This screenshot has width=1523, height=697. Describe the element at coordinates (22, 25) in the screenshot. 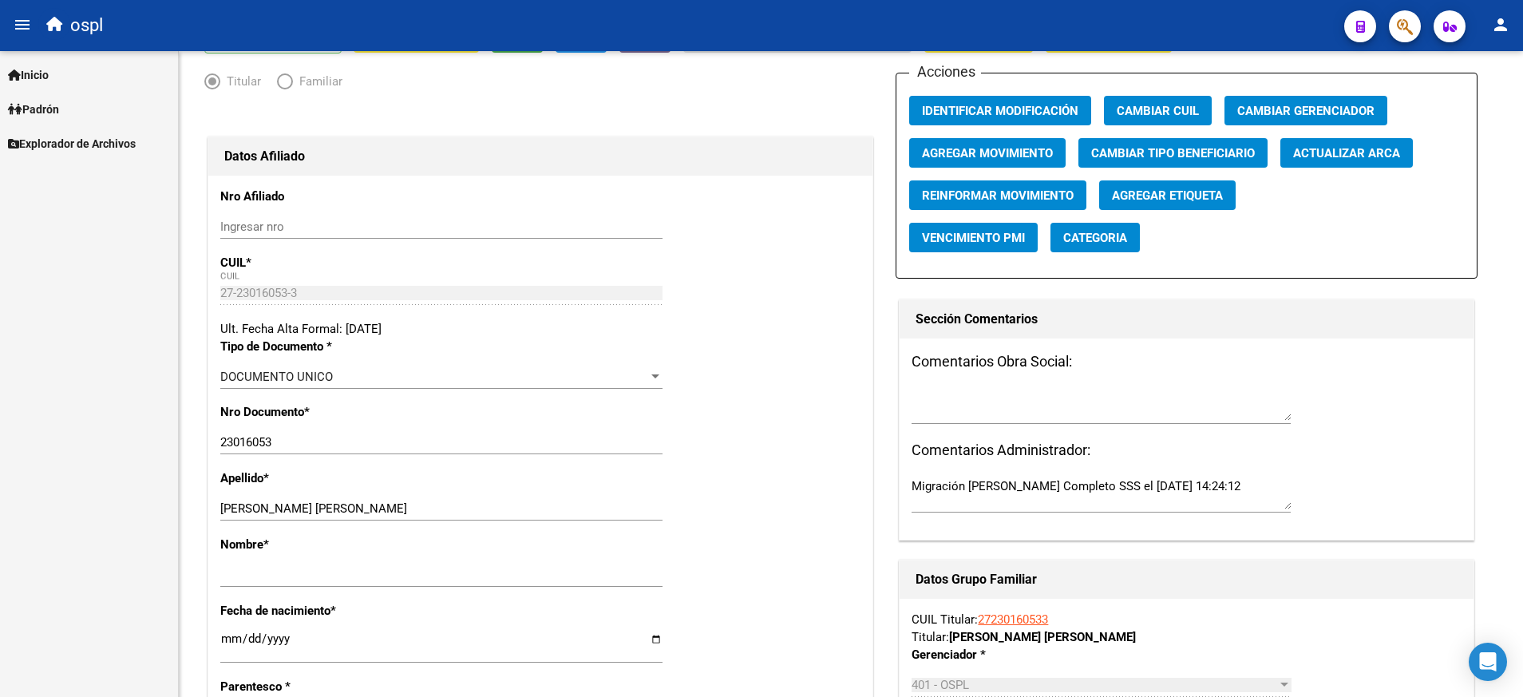

I see `mat-icon: menu` at that location.